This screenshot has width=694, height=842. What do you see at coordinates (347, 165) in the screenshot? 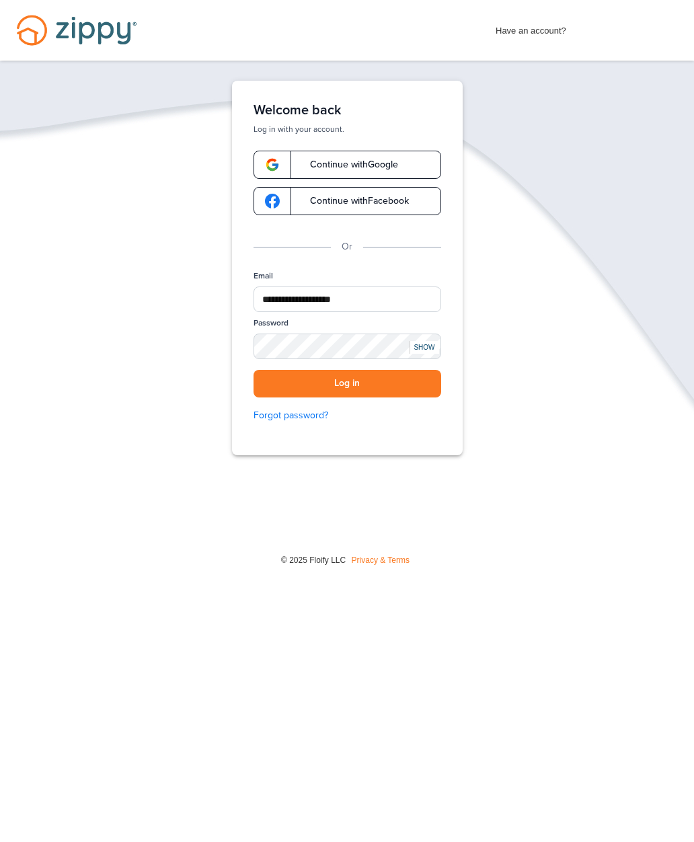
I see `a: google-logoContinue withGoogle` at bounding box center [347, 165].